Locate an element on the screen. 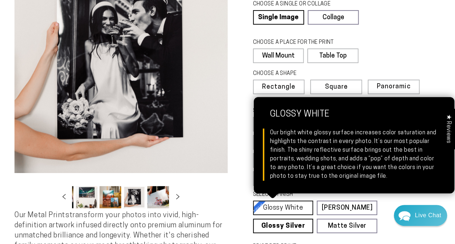 The width and height of the screenshot is (455, 244). a: Matte Silver is located at coordinates (347, 226).